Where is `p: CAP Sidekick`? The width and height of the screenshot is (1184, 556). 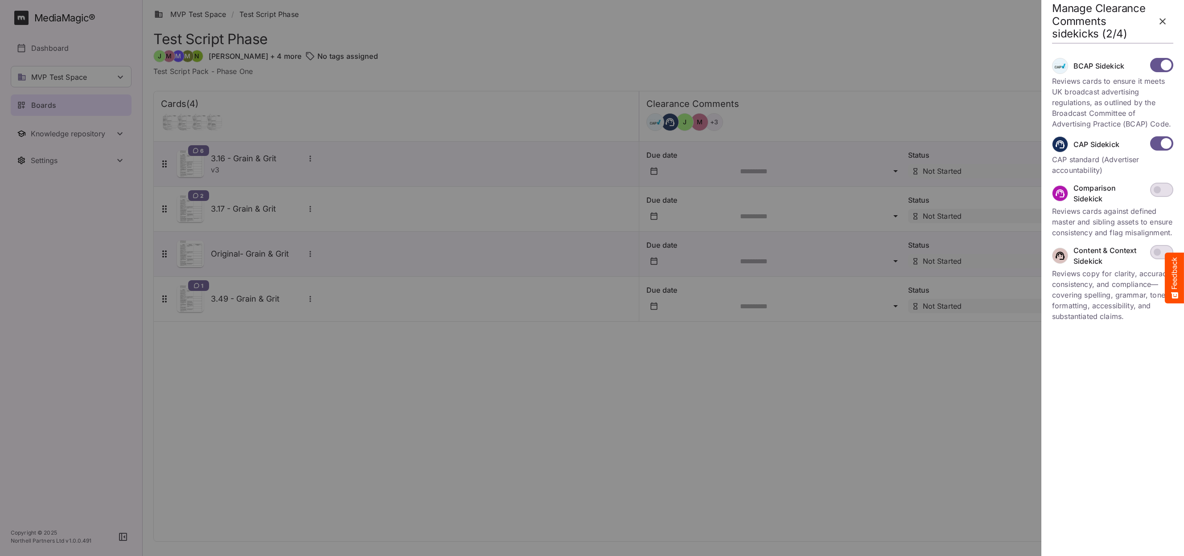 p: CAP Sidekick is located at coordinates (1096, 144).